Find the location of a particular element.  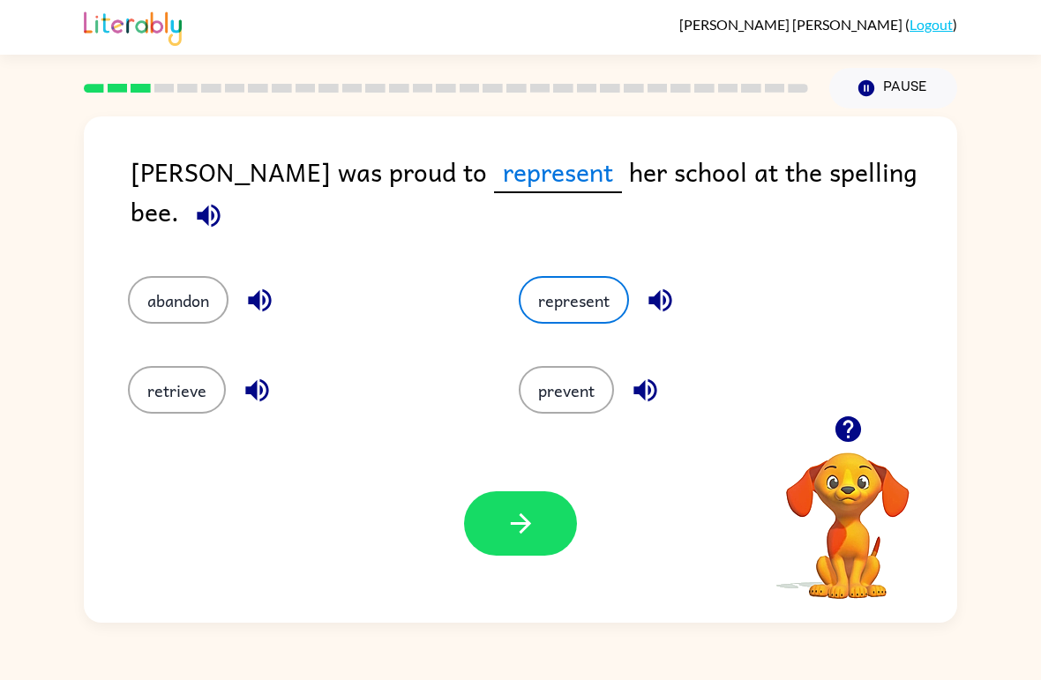

span: represent is located at coordinates (558, 172).